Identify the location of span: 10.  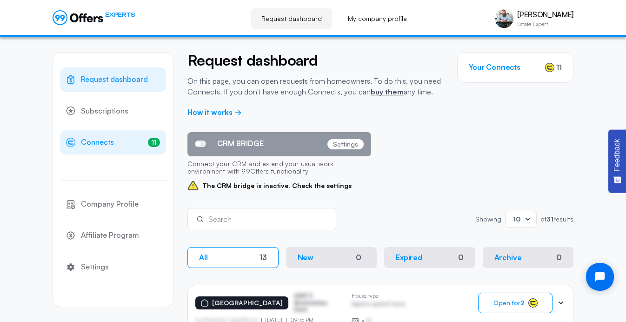
(517, 219).